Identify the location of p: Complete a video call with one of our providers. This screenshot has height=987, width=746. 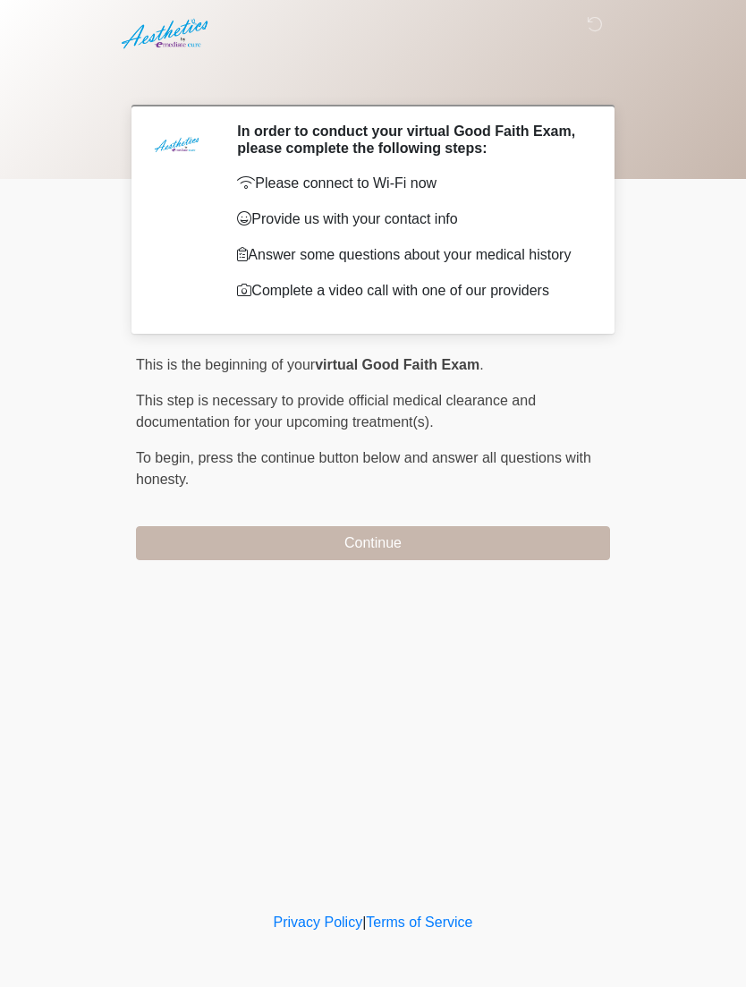
(410, 291).